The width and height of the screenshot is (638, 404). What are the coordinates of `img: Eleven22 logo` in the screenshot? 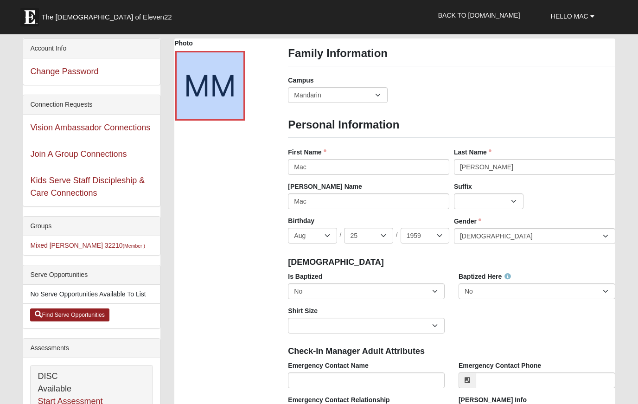 It's located at (30, 17).